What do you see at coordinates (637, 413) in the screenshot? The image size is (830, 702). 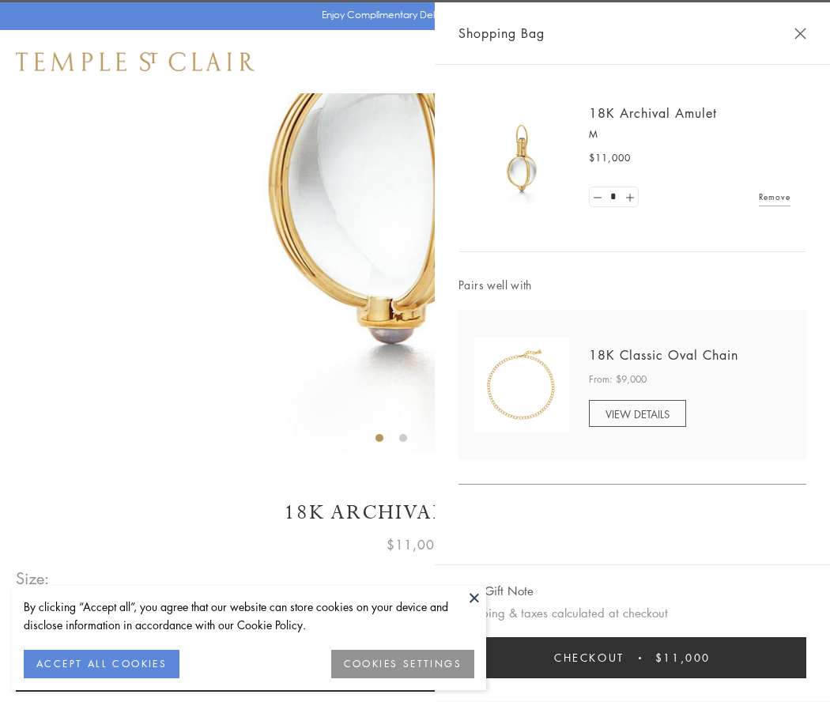 I see `a: VIEW DETAILS` at bounding box center [637, 413].